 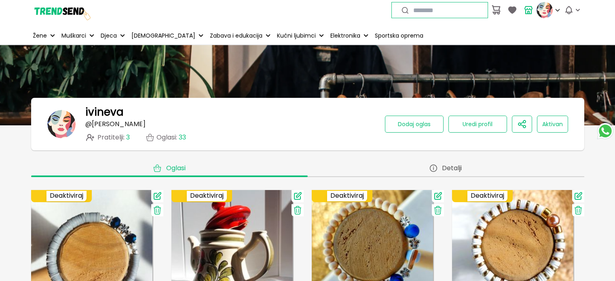 I want to click on button: Elektronika, so click(x=350, y=36).